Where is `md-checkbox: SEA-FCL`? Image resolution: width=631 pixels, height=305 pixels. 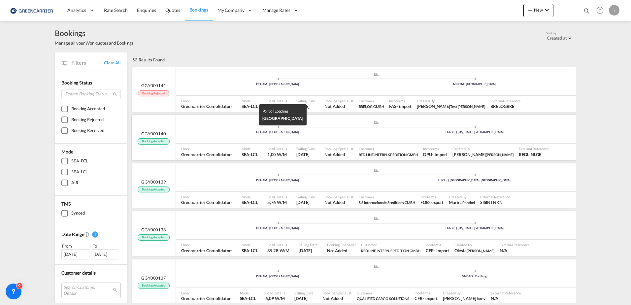 md-checkbox: SEA-FCL is located at coordinates (91, 161).